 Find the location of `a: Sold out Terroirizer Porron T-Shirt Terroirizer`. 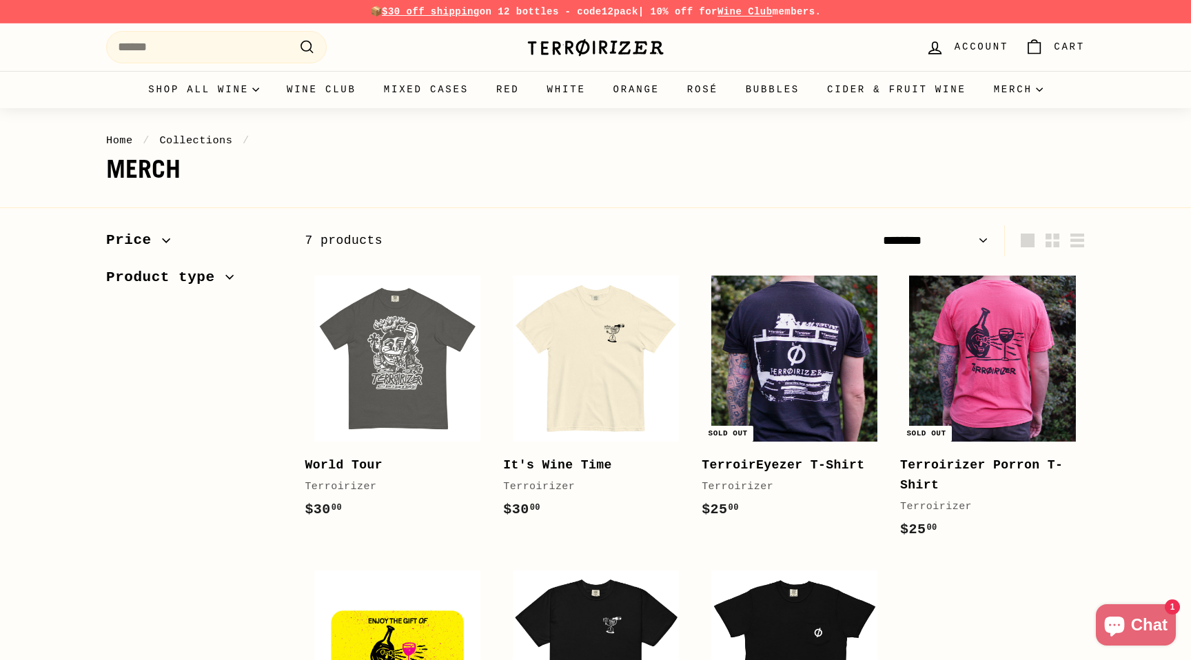

a: Sold out Terroirizer Porron T-Shirt Terroirizer is located at coordinates (993, 411).